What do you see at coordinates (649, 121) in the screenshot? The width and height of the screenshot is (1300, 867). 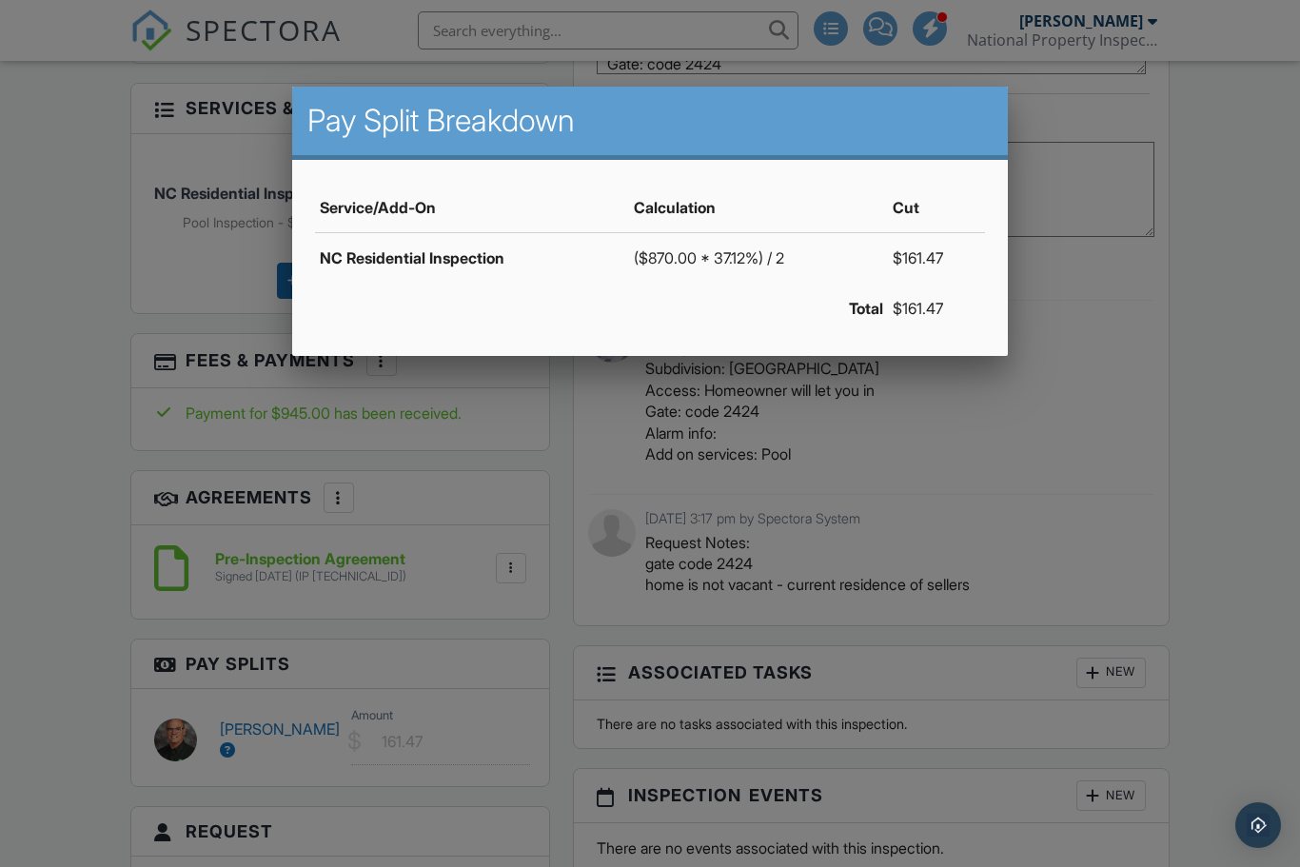 I see `h2: Pay Split Breakdown` at bounding box center [649, 121].